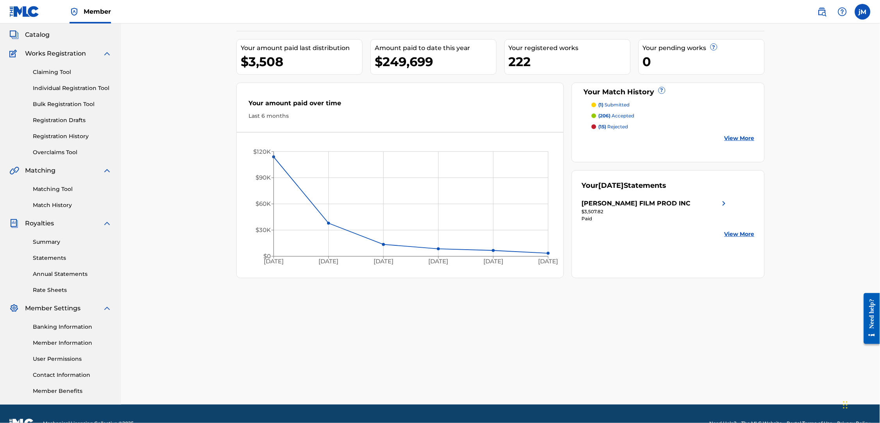  Describe the element at coordinates (72, 358) in the screenshot. I see `a: User Permissions` at that location.